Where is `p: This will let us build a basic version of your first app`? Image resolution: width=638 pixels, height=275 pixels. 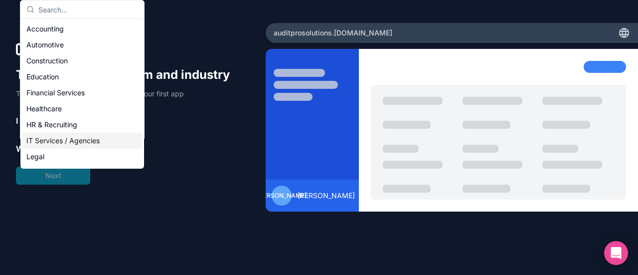
p: This will let us build a basic version of your first app is located at coordinates (128, 94).